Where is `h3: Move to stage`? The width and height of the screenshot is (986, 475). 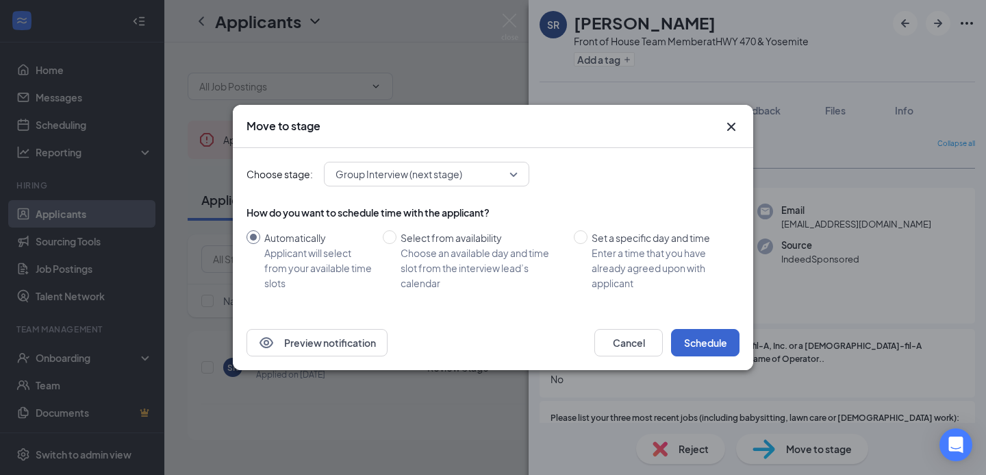
h3: Move to stage is located at coordinates (284, 126).